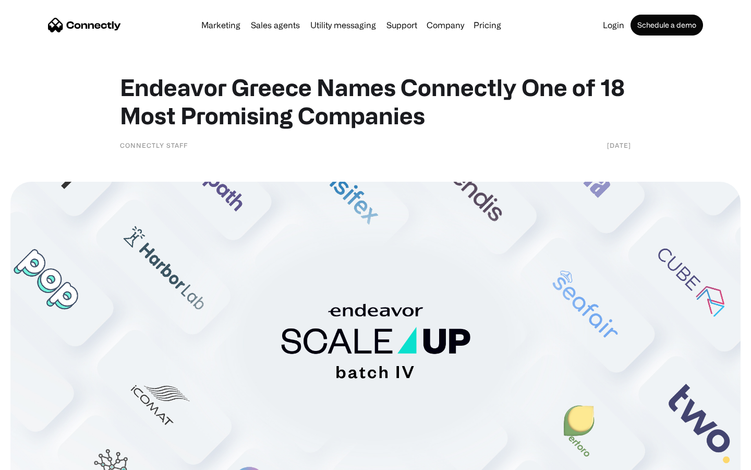  I want to click on h1: Endeavor Greece Names Connectly One of 18 Most Promising Companies, so click(376, 101).